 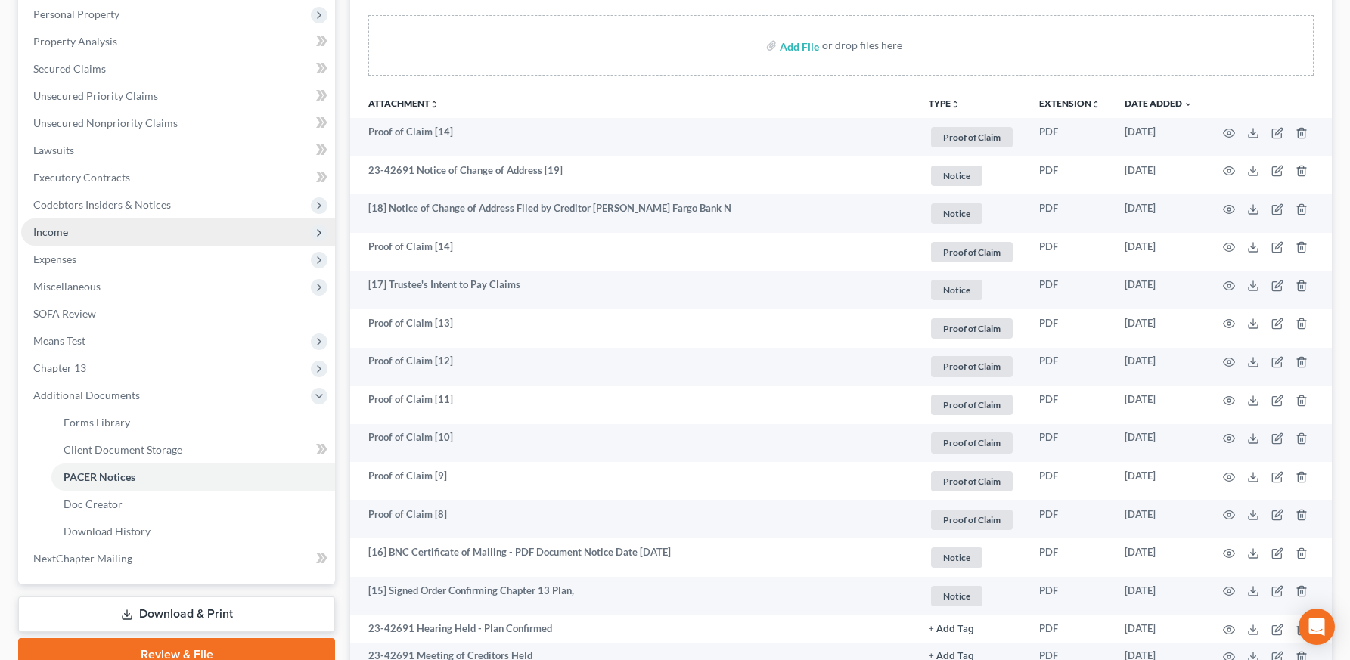 What do you see at coordinates (97, 422) in the screenshot?
I see `span: Forms Library` at bounding box center [97, 422].